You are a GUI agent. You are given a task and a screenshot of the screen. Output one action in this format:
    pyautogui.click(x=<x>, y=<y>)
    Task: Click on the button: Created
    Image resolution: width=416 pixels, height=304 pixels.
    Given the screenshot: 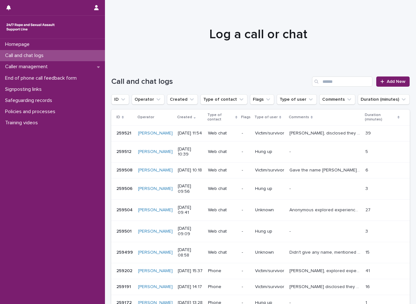 What is the action you would take?
    pyautogui.click(x=182, y=99)
    